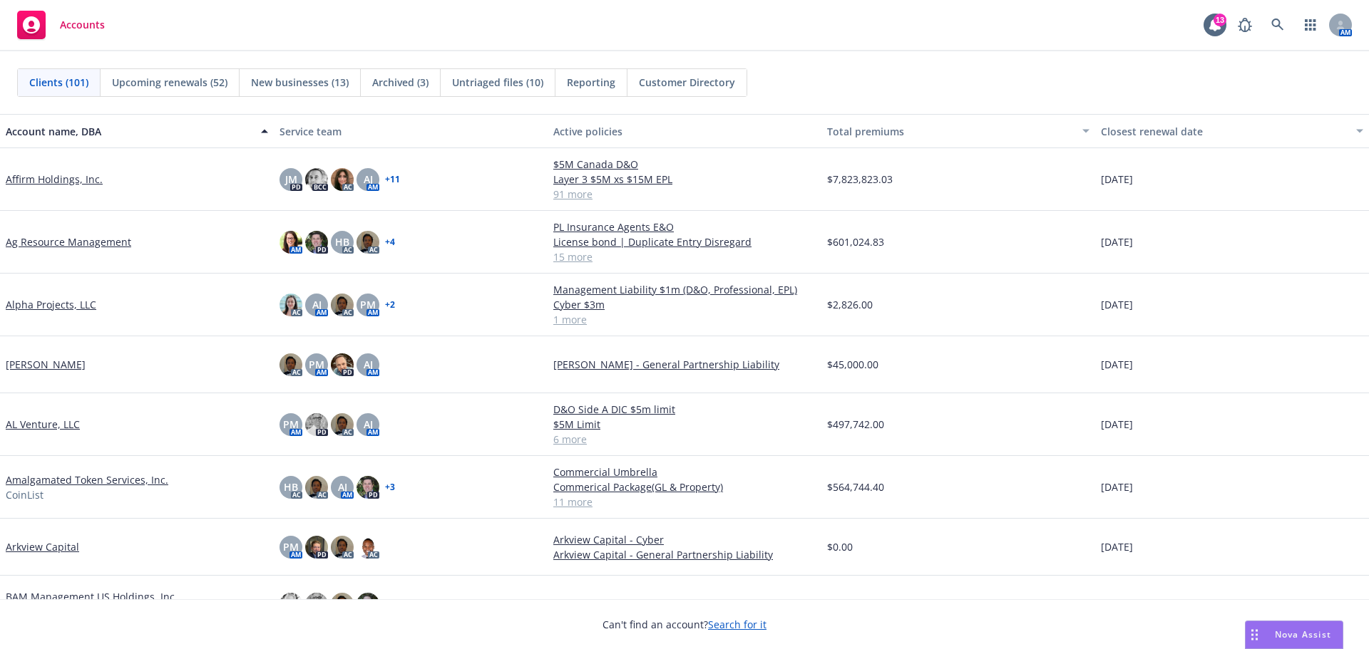 Image resolution: width=1369 pixels, height=649 pixels. What do you see at coordinates (684, 409) in the screenshot?
I see `a: D&O Side A DIC $5m limit` at bounding box center [684, 409].